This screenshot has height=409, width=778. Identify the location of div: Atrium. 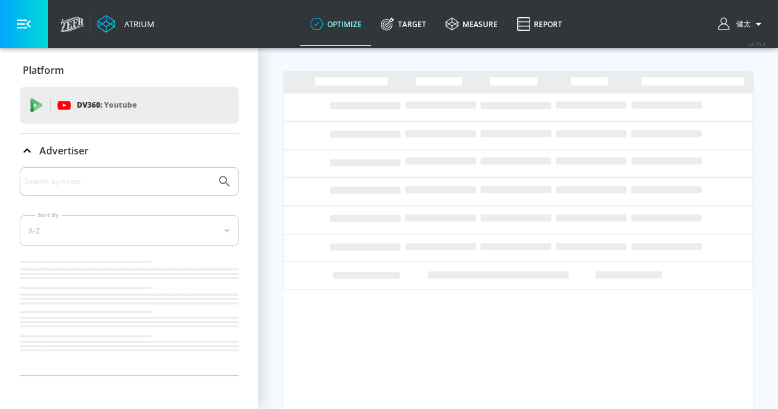
(136, 24).